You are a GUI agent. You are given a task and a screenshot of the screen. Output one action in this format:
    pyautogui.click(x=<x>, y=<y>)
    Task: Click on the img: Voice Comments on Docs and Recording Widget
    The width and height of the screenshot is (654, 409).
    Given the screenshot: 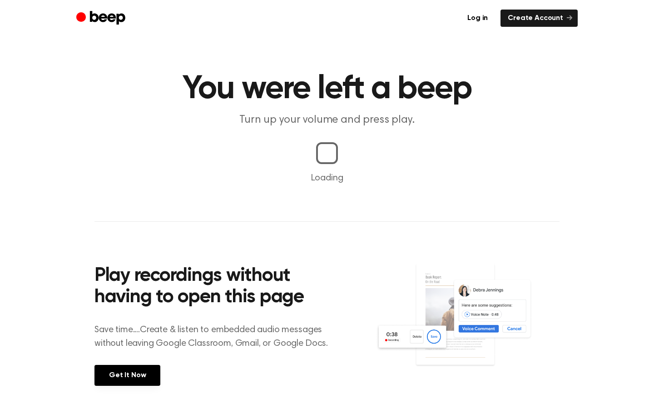 What is the action you would take?
    pyautogui.click(x=467, y=323)
    